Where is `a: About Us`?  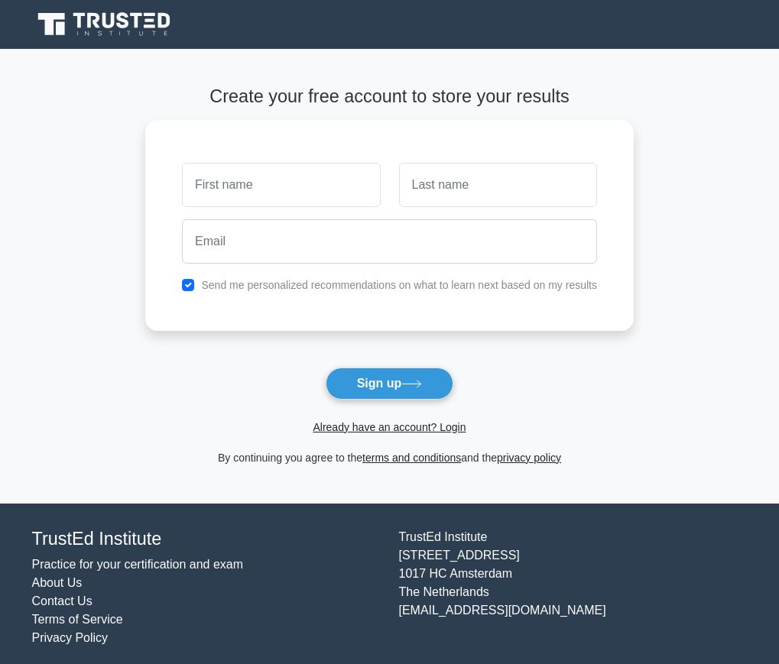 a: About Us is located at coordinates (57, 583).